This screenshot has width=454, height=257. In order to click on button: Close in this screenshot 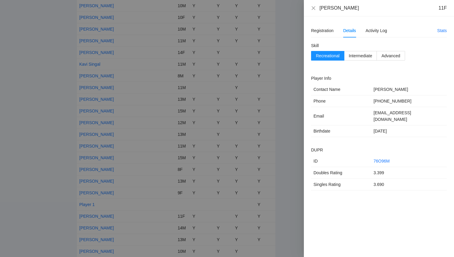, I will do `click(314, 8)`.